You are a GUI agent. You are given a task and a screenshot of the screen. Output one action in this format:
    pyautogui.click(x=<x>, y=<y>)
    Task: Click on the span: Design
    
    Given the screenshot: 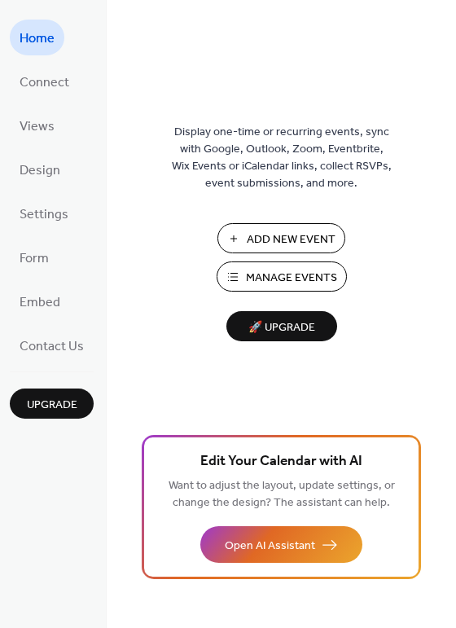 What is the action you would take?
    pyautogui.click(x=40, y=171)
    